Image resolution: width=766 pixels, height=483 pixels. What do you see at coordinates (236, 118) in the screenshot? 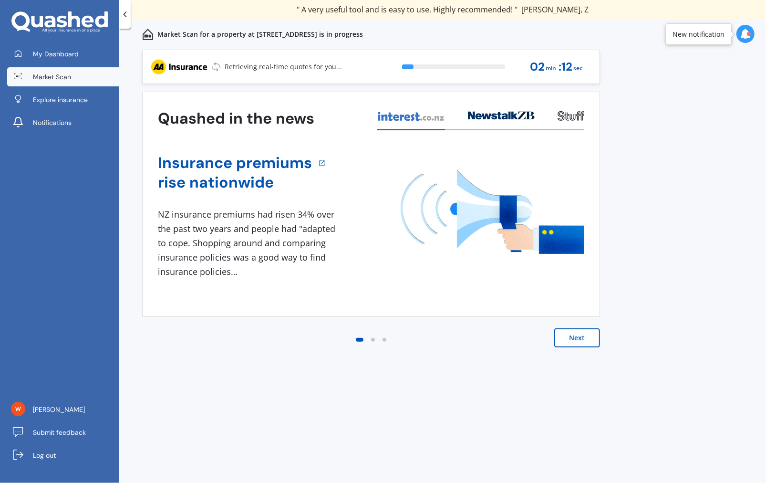
I see `h3: Quashed in the news` at bounding box center [236, 118].